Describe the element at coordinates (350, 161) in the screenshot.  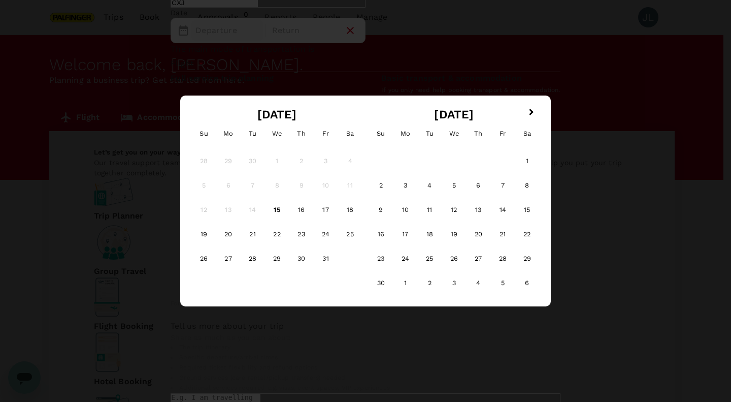
I see `div: Not available Saturday, October 4th, 2025` at that location.